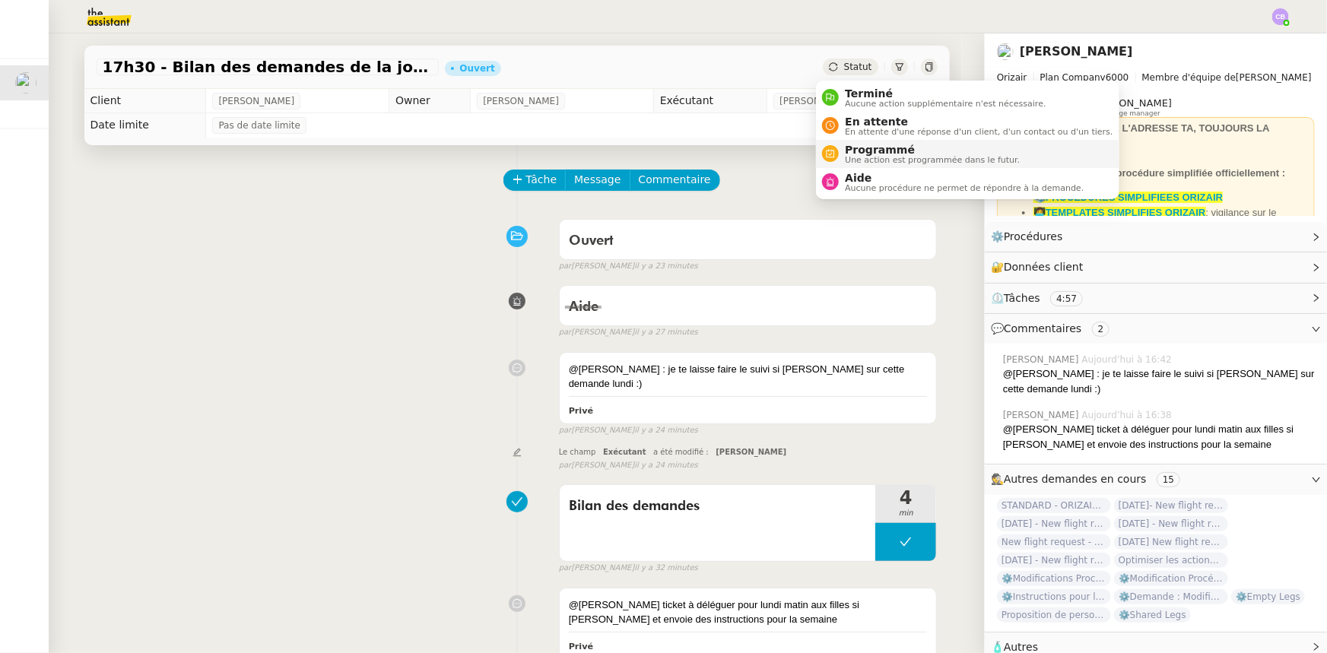  I want to click on span: Aucune procédure ne permet de répondre à la demande., so click(964, 188).